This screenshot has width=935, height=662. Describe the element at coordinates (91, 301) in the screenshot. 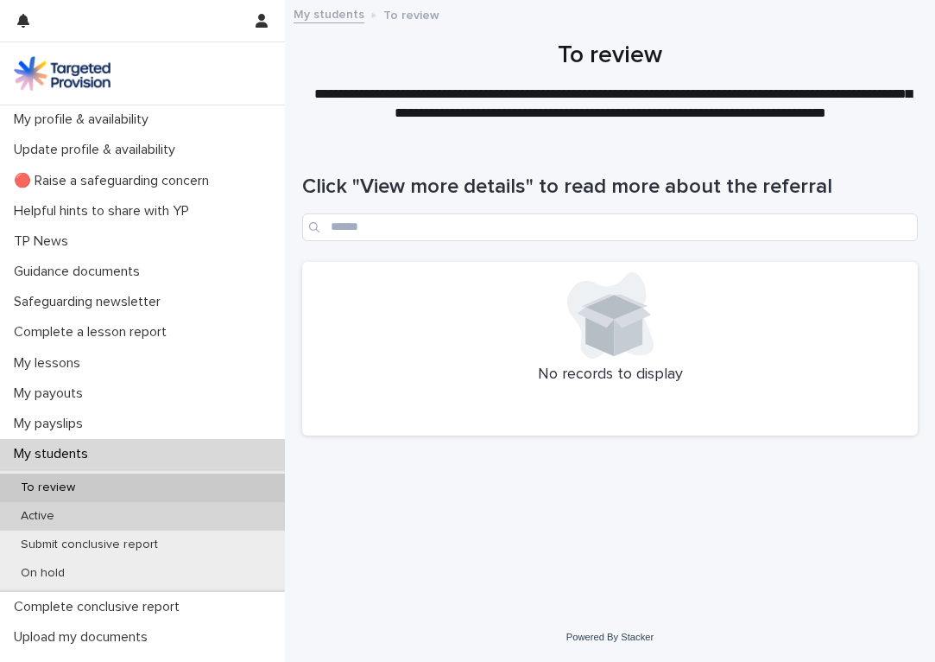

I see `p: Safeguarding newsletter` at that location.